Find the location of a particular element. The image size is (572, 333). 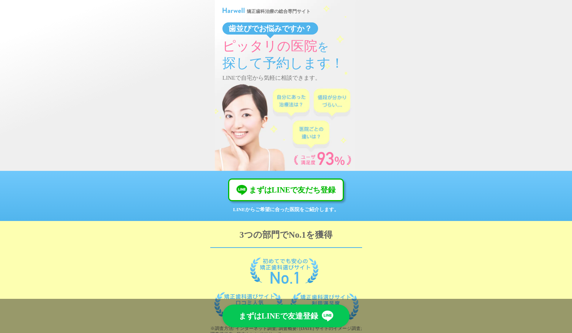

span: 矯正歯科治療の総合専門サイト is located at coordinates (279, 11).